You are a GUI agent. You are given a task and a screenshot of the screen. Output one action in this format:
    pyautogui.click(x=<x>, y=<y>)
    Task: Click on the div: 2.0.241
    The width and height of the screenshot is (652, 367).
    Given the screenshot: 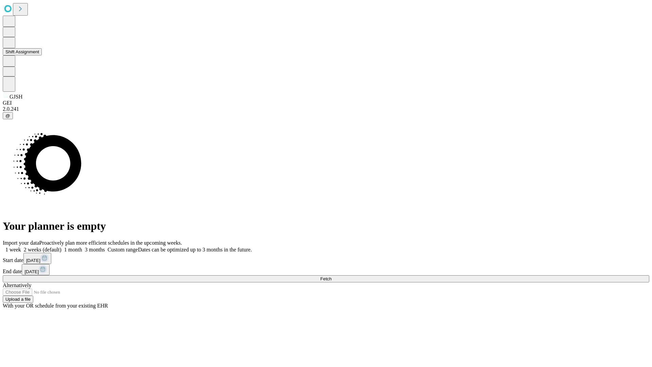 What is the action you would take?
    pyautogui.click(x=326, y=109)
    